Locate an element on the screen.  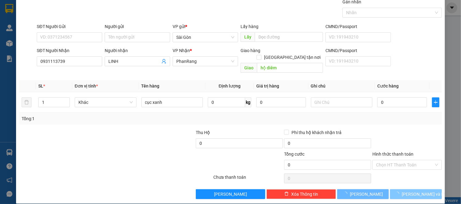
span: Thu Hộ is located at coordinates (203, 133).